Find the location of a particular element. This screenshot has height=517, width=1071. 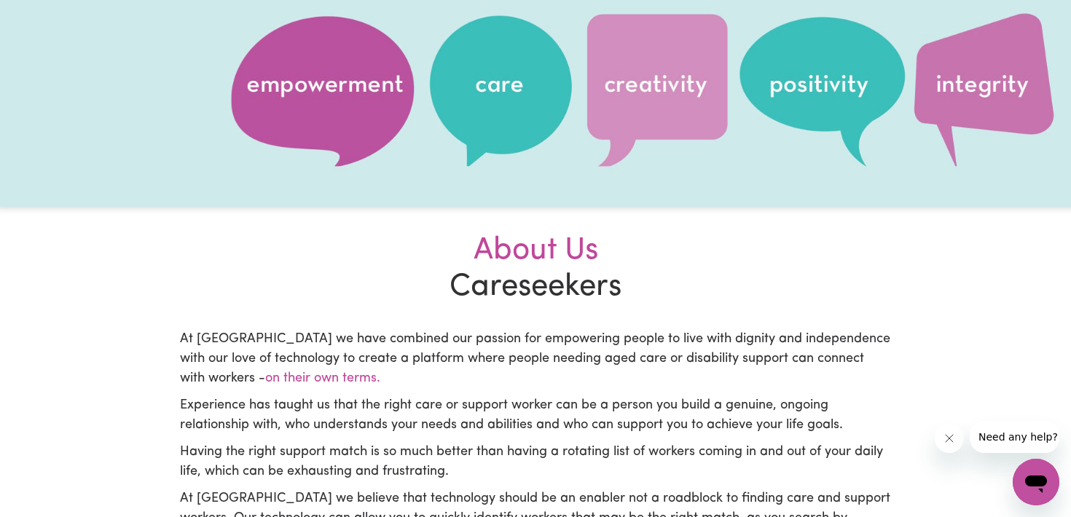

p: Experience has taught us that the right care or support worker can be a person you build a genuin... is located at coordinates (536, 416).